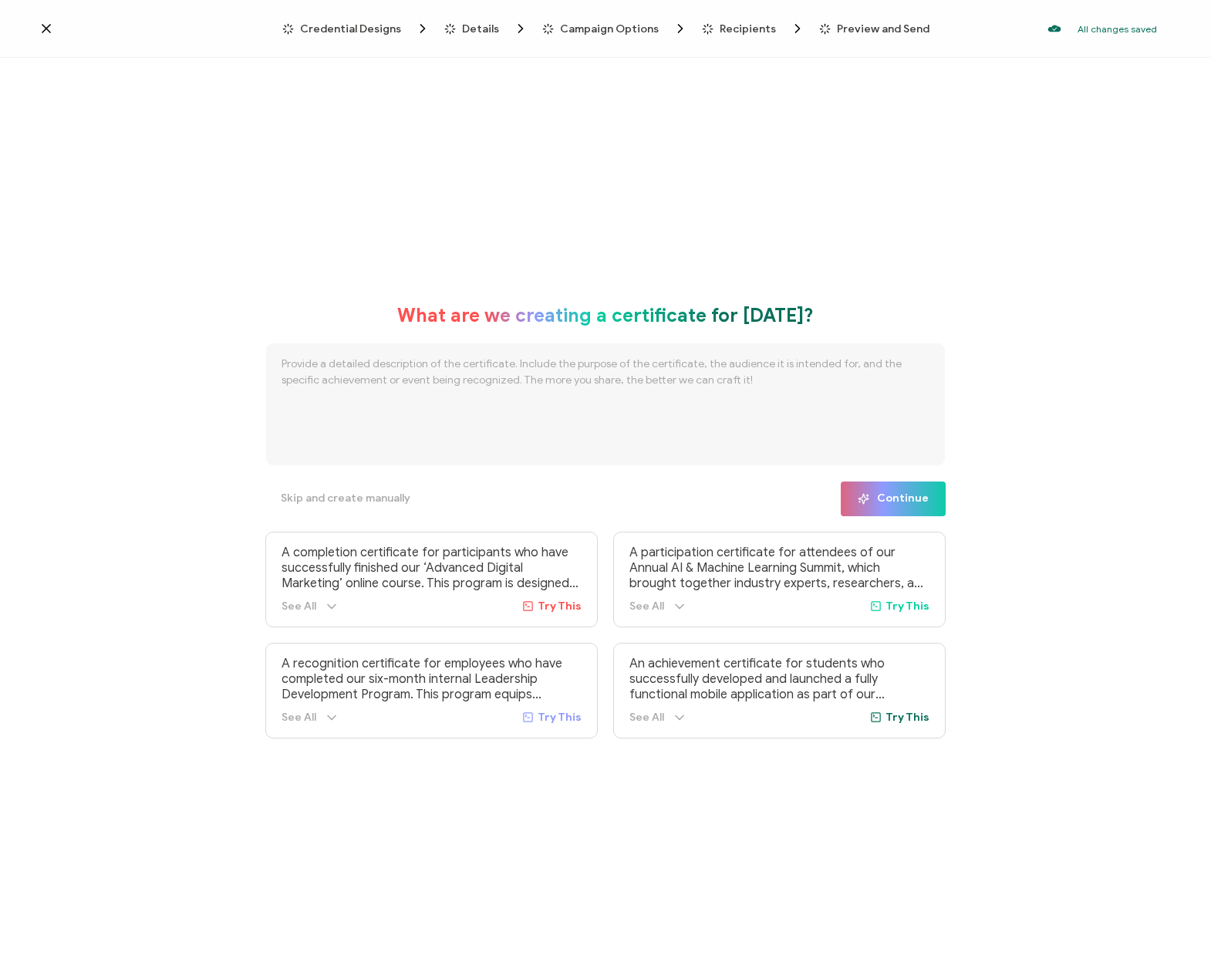 This screenshot has height=980, width=1211. What do you see at coordinates (345, 498) in the screenshot?
I see `button: Skip and create manually` at bounding box center [345, 498].